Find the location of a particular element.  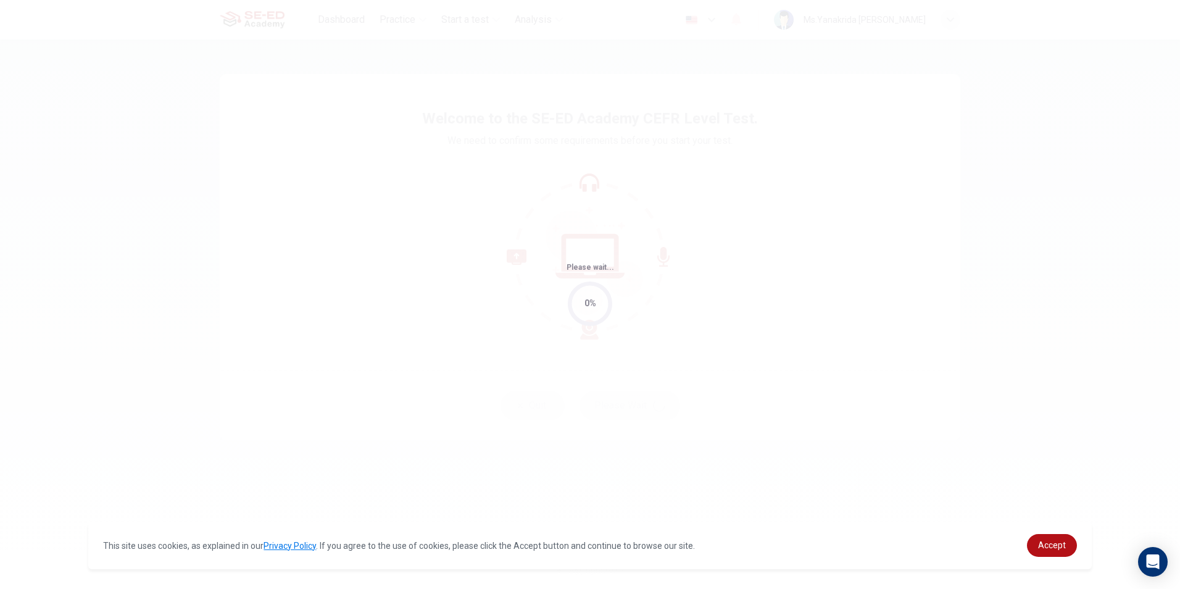

div: Open Intercom Messenger is located at coordinates (1153, 562).